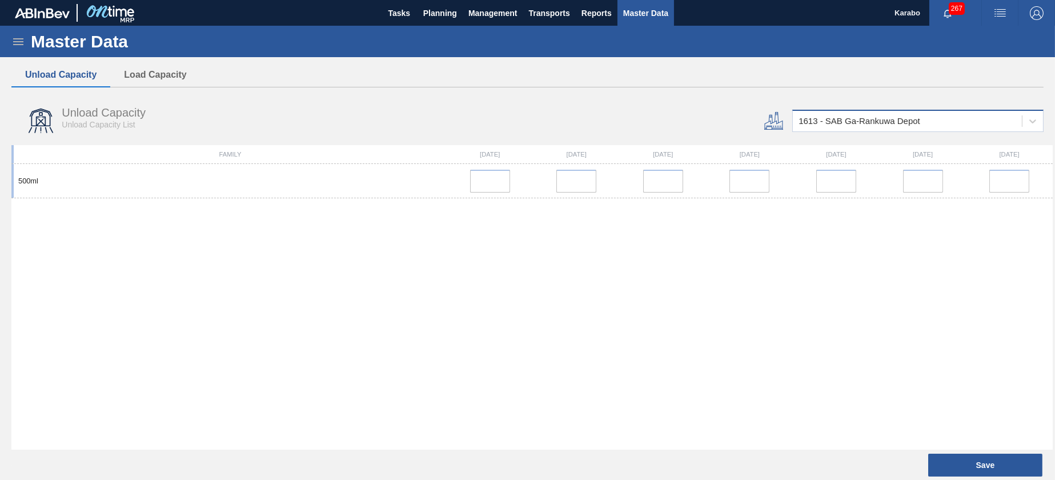 This screenshot has height=480, width=1055. What do you see at coordinates (1000, 13) in the screenshot?
I see `img: userActions` at bounding box center [1000, 13].